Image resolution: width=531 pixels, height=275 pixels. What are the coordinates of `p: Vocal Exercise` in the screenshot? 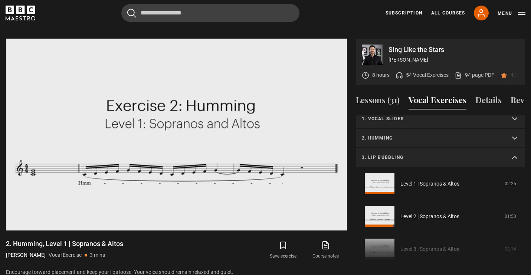 It's located at (65, 255).